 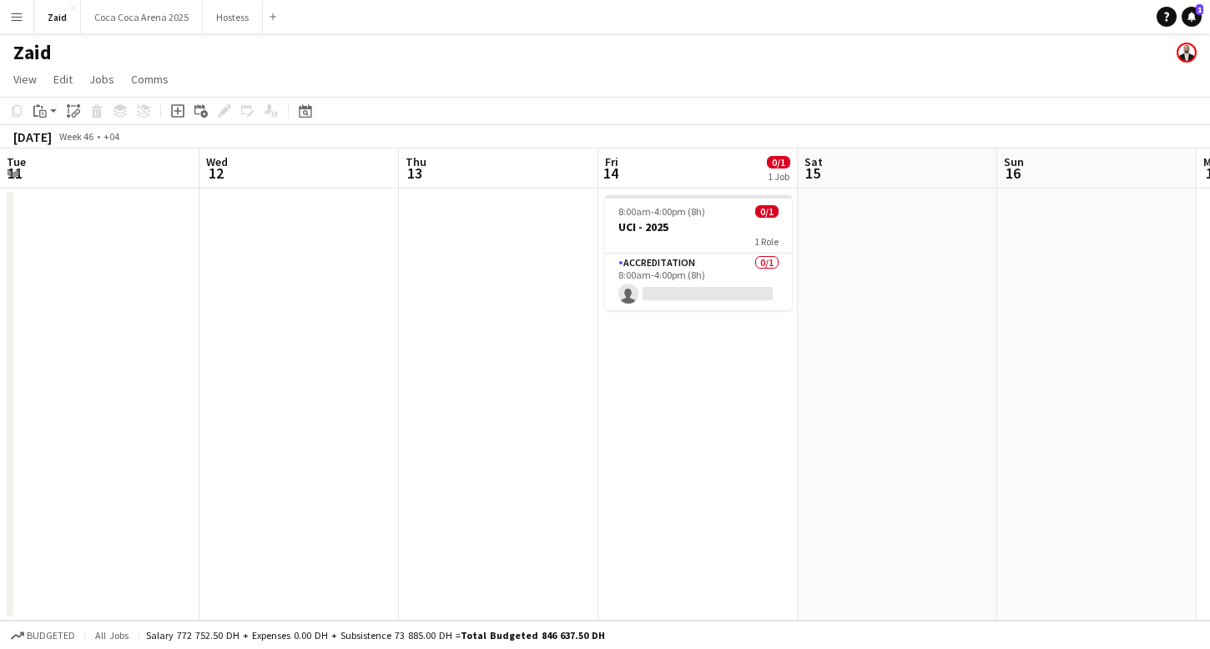 I want to click on a: Jobs, so click(x=102, y=79).